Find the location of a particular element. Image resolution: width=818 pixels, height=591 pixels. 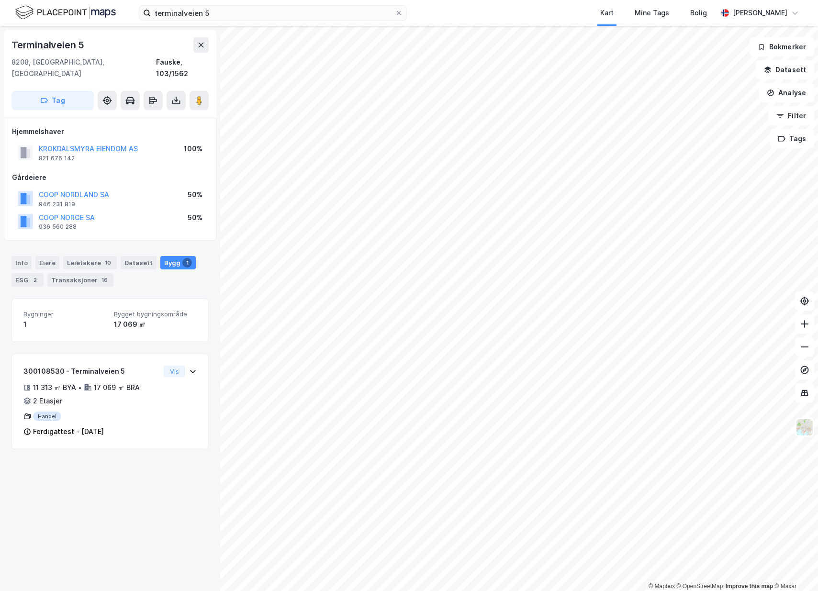

div: 300108530 - Terminalveien 5 is located at coordinates (91, 371).